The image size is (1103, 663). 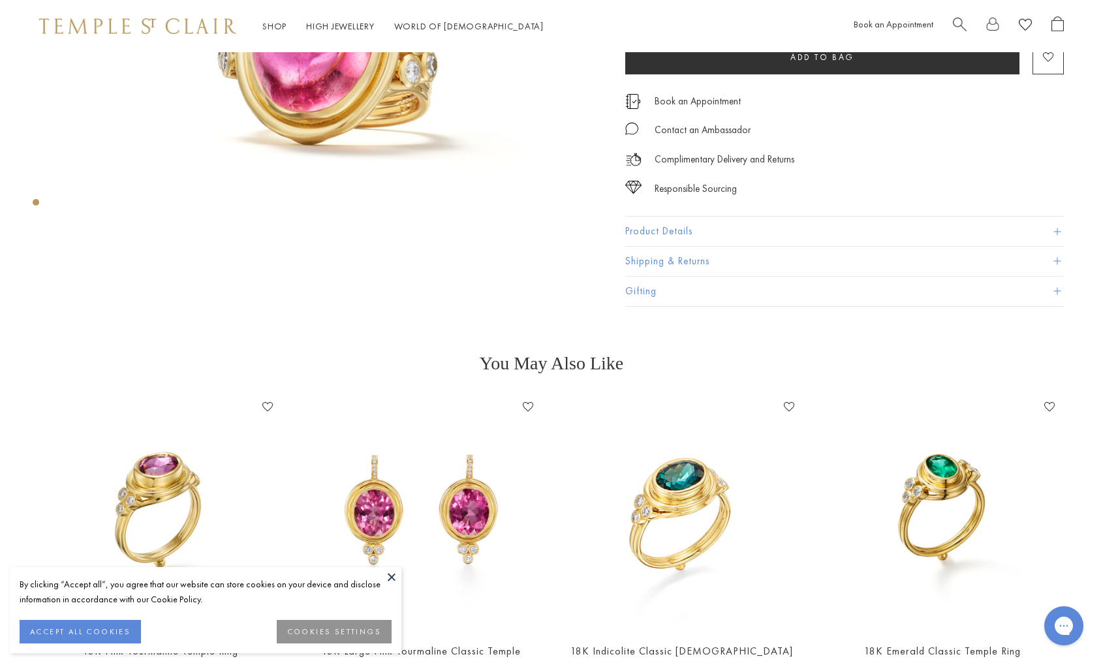 What do you see at coordinates (334, 632) in the screenshot?
I see `button: COOKIES SETTINGS` at bounding box center [334, 632].